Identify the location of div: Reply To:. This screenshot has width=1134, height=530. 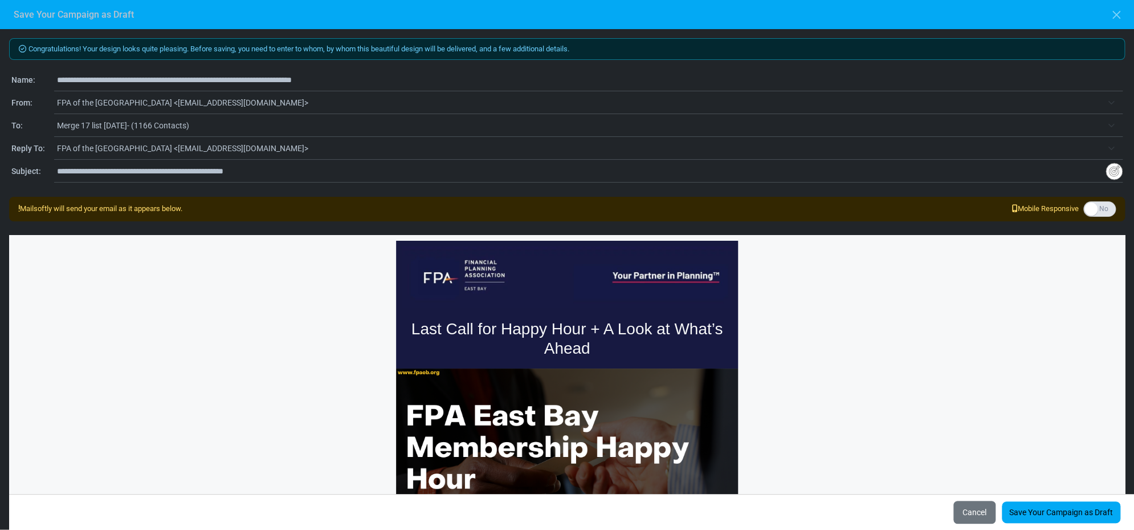
(32, 148).